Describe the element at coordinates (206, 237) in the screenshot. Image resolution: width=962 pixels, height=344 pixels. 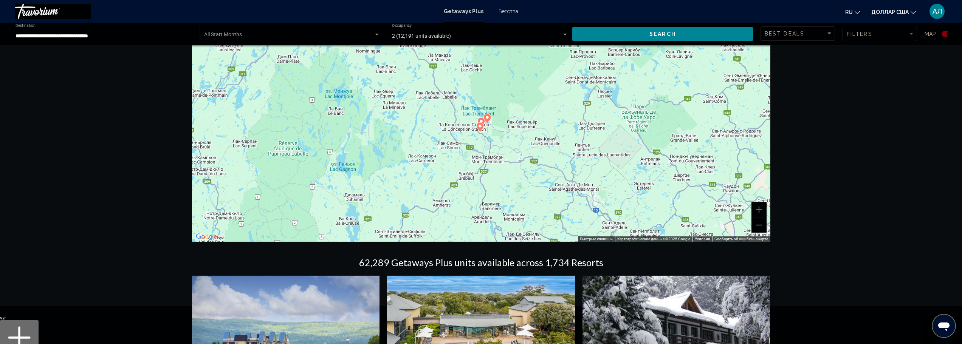
I see `img: Google` at that location.